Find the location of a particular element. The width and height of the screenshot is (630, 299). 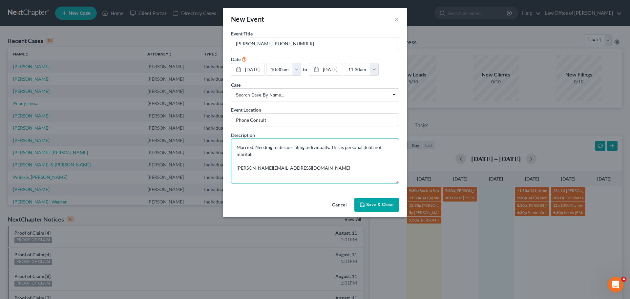

button: Cancel is located at coordinates (339, 205).